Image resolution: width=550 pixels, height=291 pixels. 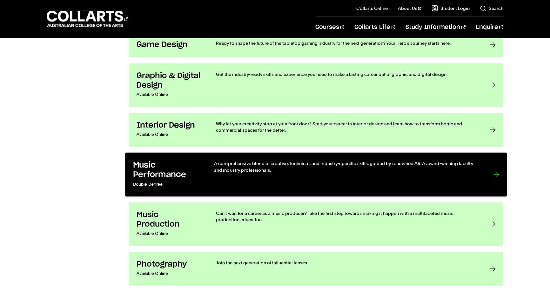 What do you see at coordinates (316, 175) in the screenshot?
I see `a: Music Performance Double Degree A comprehensive blend of creative, technical, and industry-specif...` at bounding box center [316, 175].